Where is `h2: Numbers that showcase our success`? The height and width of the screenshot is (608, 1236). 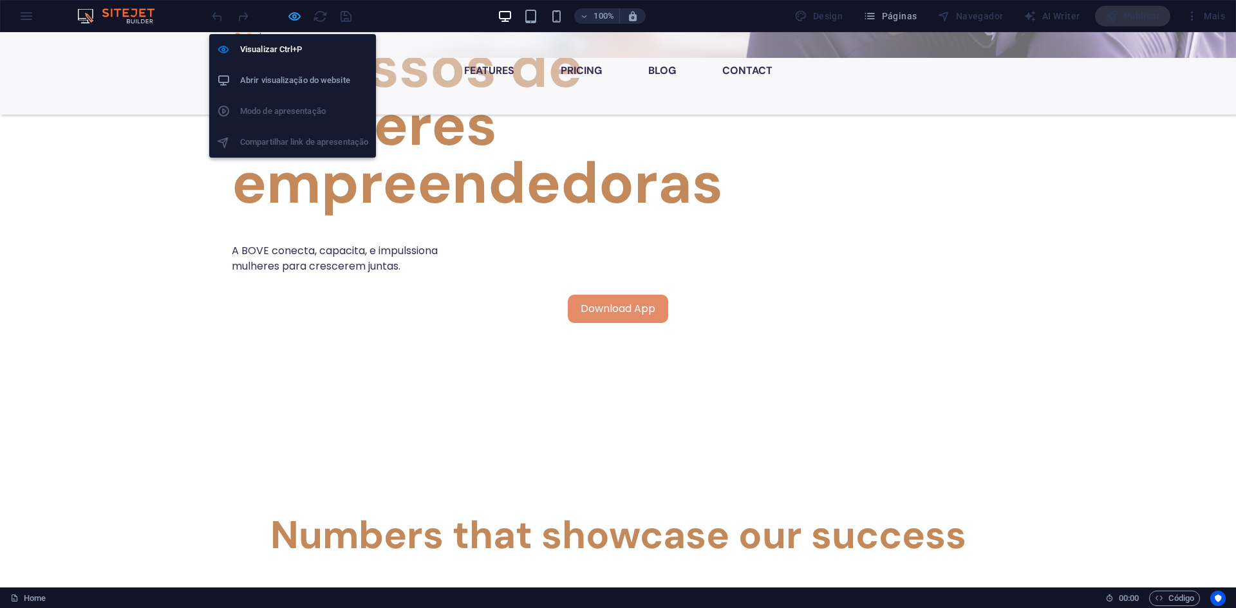
h2: Numbers that showcase our success is located at coordinates (618, 503).